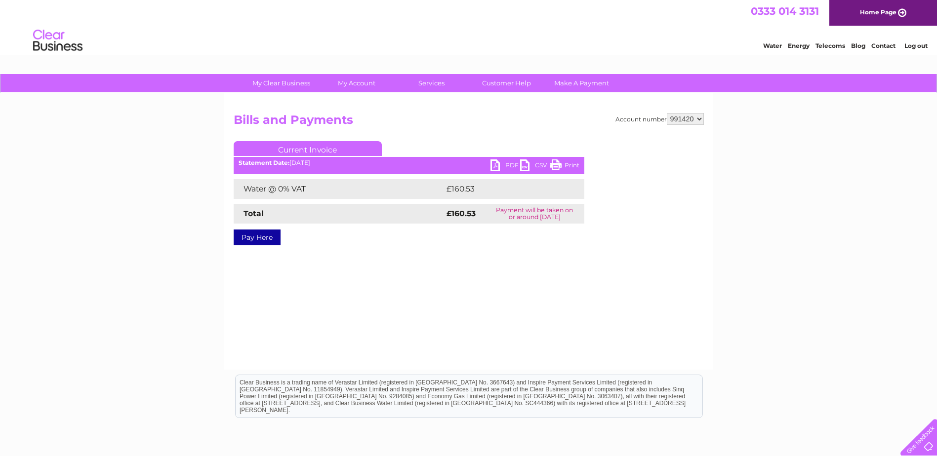 The image size is (937, 456). Describe the element at coordinates (281, 83) in the screenshot. I see `a: My Clear Business` at that location.